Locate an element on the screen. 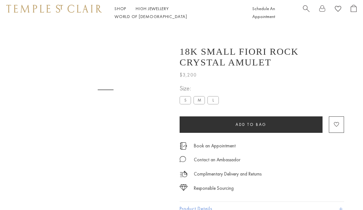 The width and height of the screenshot is (363, 210). img: icon_delivery.svg is located at coordinates (183, 174).